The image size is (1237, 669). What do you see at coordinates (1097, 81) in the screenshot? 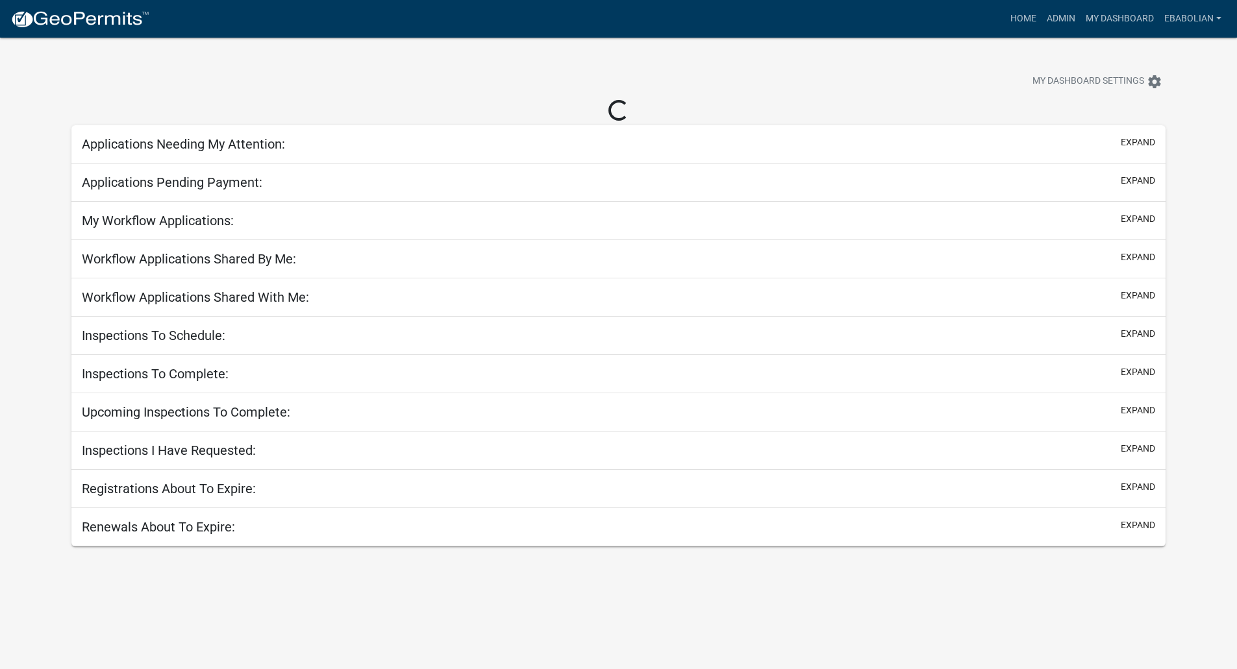
I see `button: My Dashboard Settingssettings` at bounding box center [1097, 81].